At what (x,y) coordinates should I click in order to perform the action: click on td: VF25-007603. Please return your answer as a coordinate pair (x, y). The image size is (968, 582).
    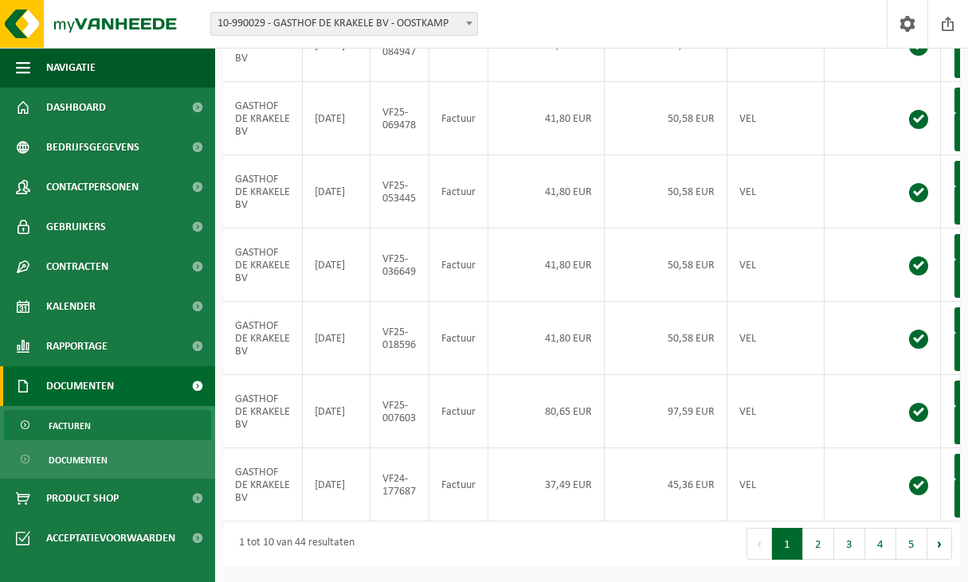
    Looking at the image, I should click on (400, 412).